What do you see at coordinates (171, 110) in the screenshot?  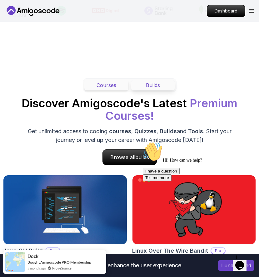 I see `span: Premium Courses!` at bounding box center [171, 110].